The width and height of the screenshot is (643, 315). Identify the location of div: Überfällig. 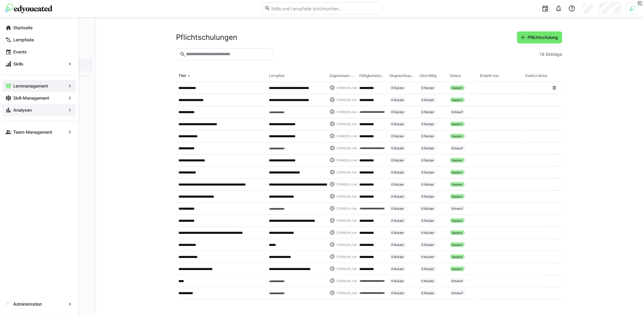
(429, 76).